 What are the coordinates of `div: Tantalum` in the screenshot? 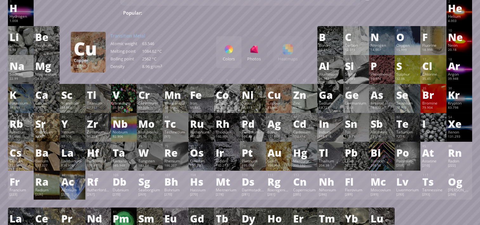 It's located at (124, 161).